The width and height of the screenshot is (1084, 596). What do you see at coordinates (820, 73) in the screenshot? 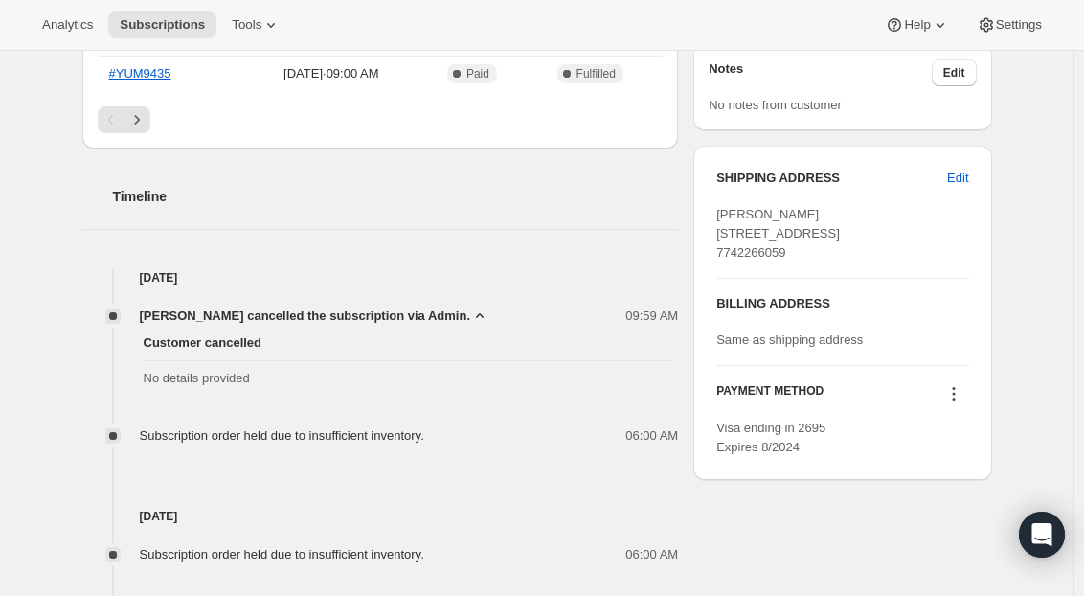
I see `h3: Notes` at bounding box center [820, 73].